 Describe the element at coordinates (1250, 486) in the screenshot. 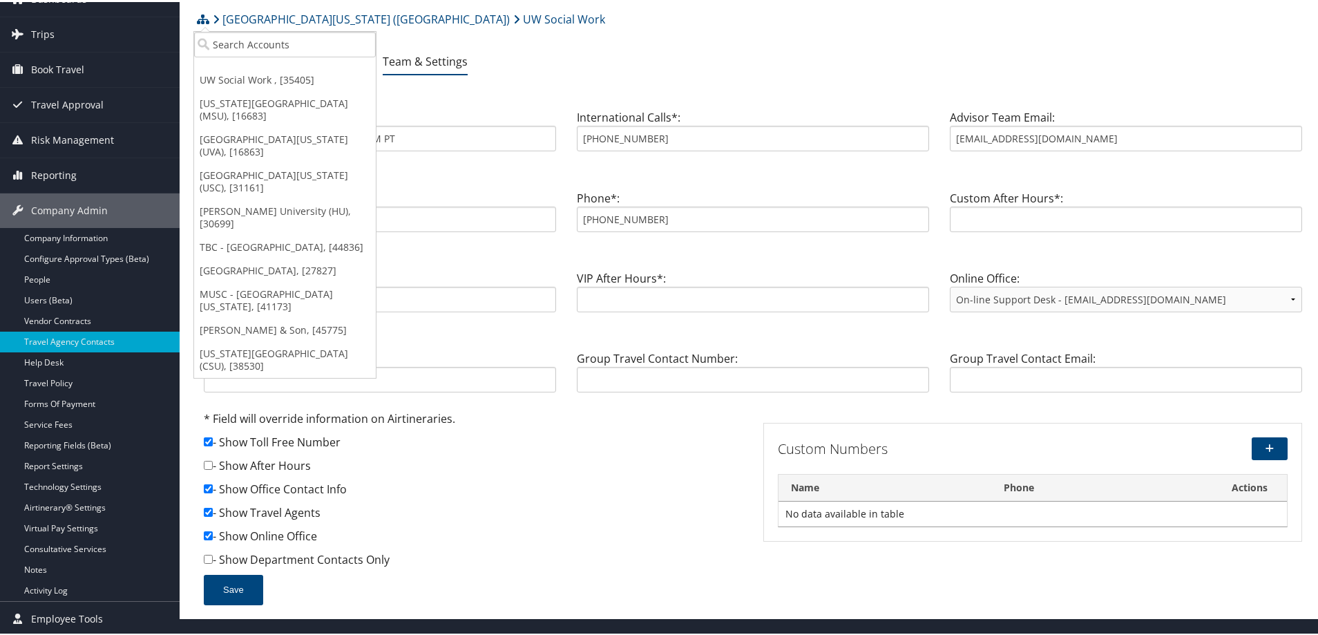

I see `th: Actions: activate to sort column ascending` at that location.